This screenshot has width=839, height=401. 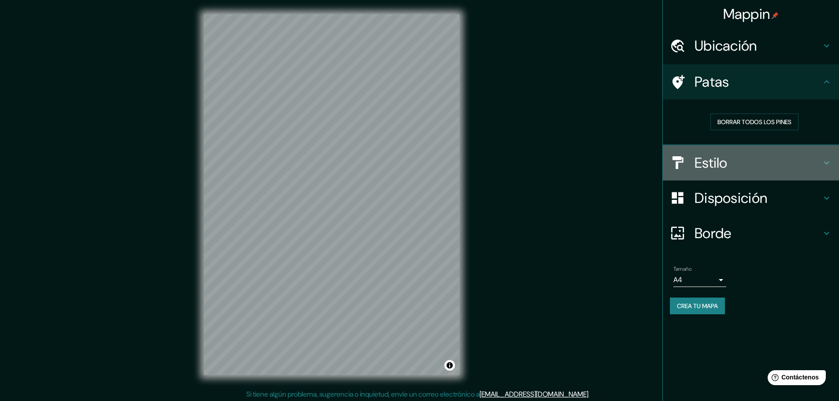 I want to click on font: Crea tu mapa, so click(x=697, y=306).